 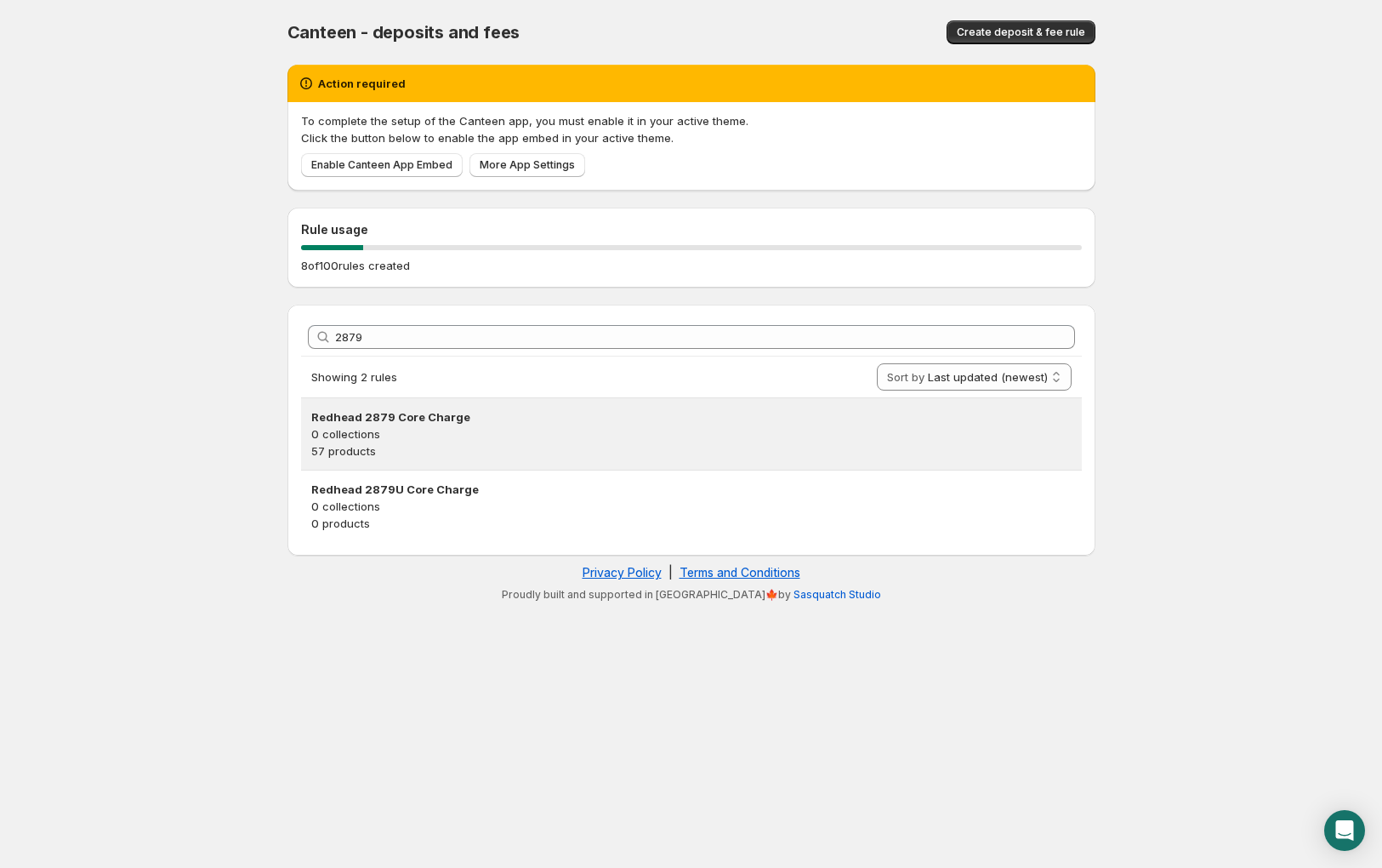 What do you see at coordinates (692, 230) in the screenshot?
I see `h2: Rule usage` at bounding box center [692, 230].